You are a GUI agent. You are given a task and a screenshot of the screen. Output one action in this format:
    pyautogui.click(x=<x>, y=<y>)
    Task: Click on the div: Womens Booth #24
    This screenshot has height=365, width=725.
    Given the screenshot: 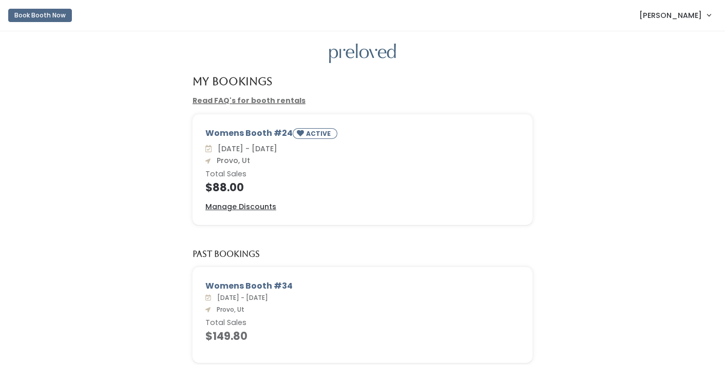 What is the action you would take?
    pyautogui.click(x=362, y=135)
    